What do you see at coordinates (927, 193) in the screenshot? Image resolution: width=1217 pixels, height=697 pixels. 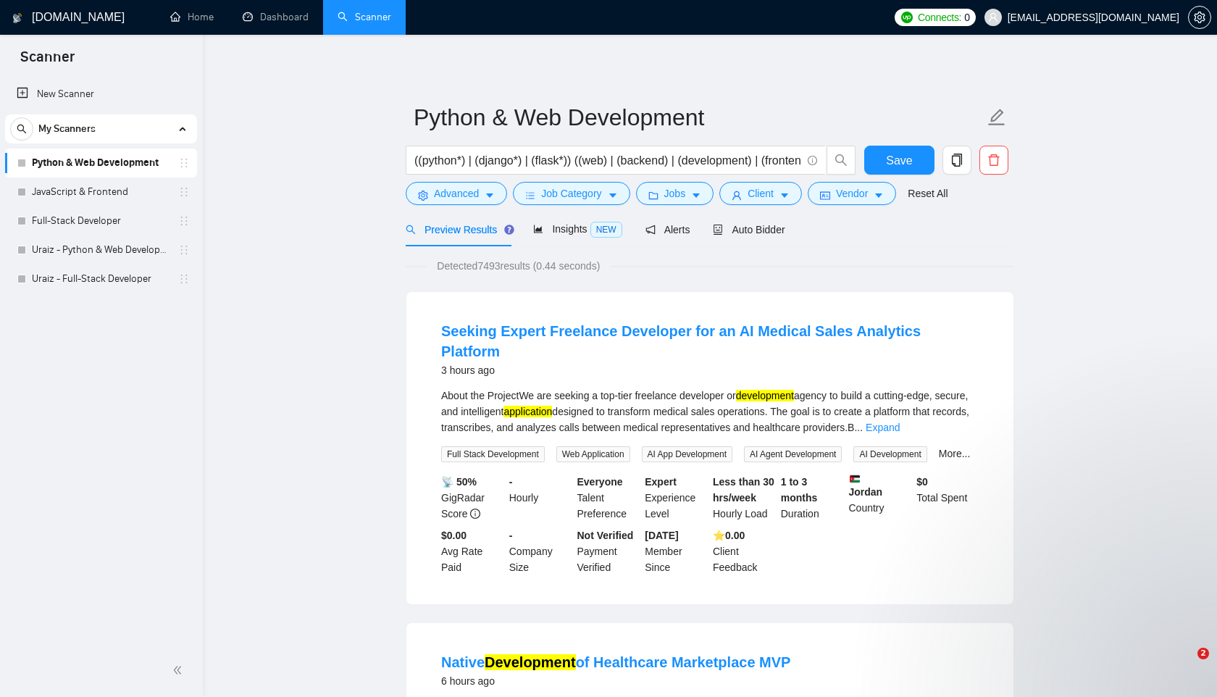 I see `a: Reset All` at bounding box center [927, 193].